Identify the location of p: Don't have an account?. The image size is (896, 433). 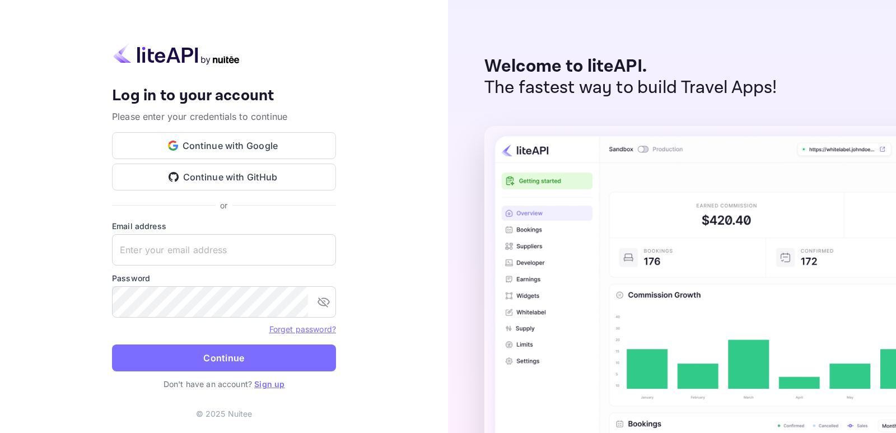
(224, 384).